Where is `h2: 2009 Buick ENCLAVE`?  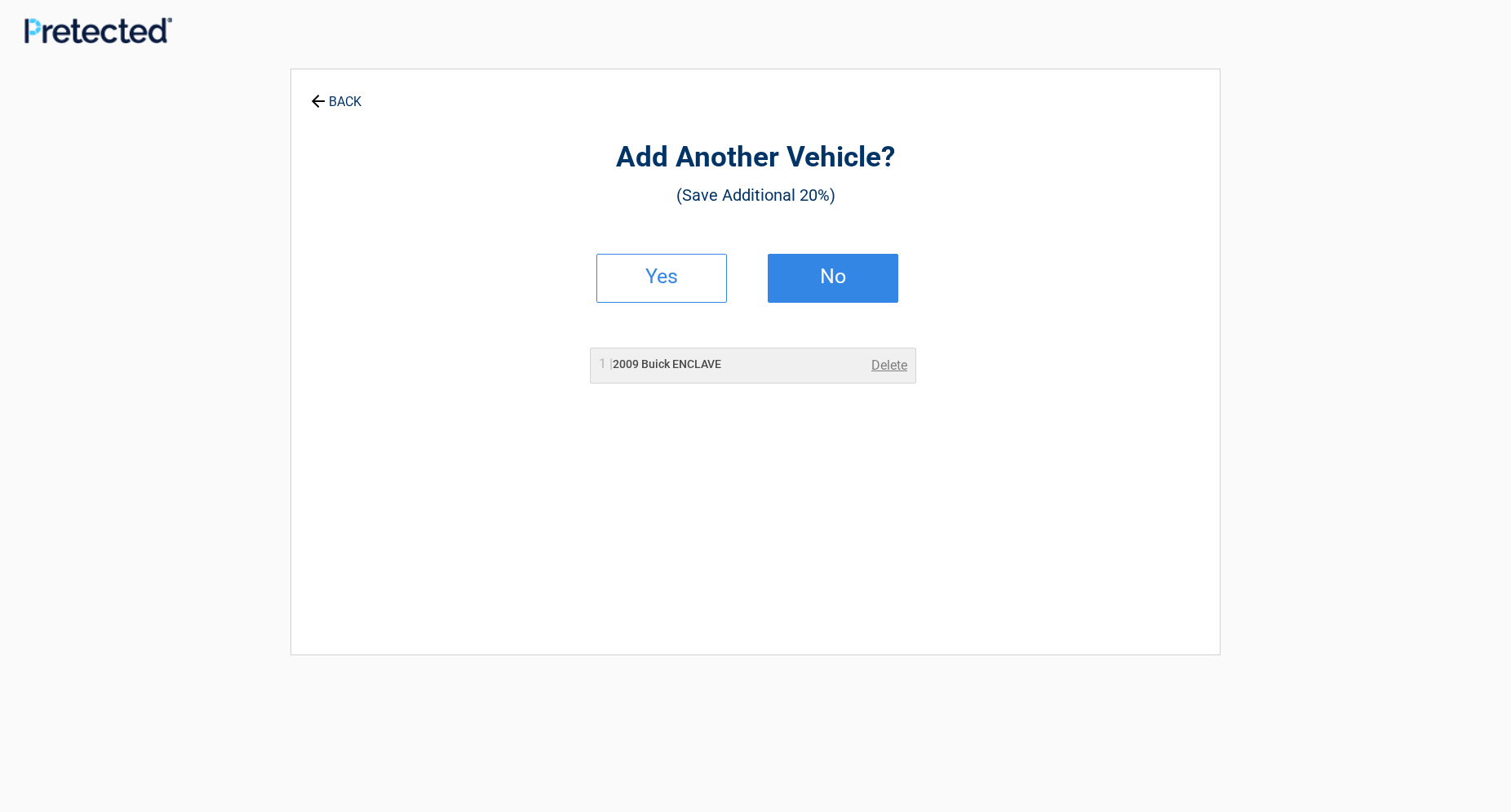
h2: 2009 Buick ENCLAVE is located at coordinates (661, 364).